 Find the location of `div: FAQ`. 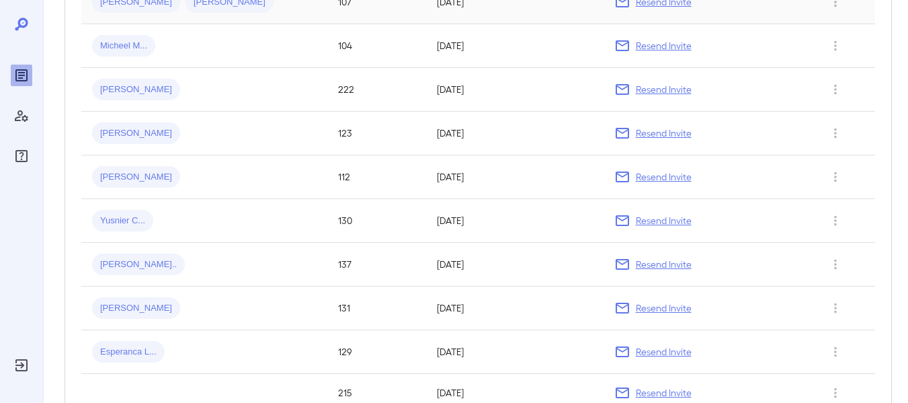

div: FAQ is located at coordinates (22, 156).